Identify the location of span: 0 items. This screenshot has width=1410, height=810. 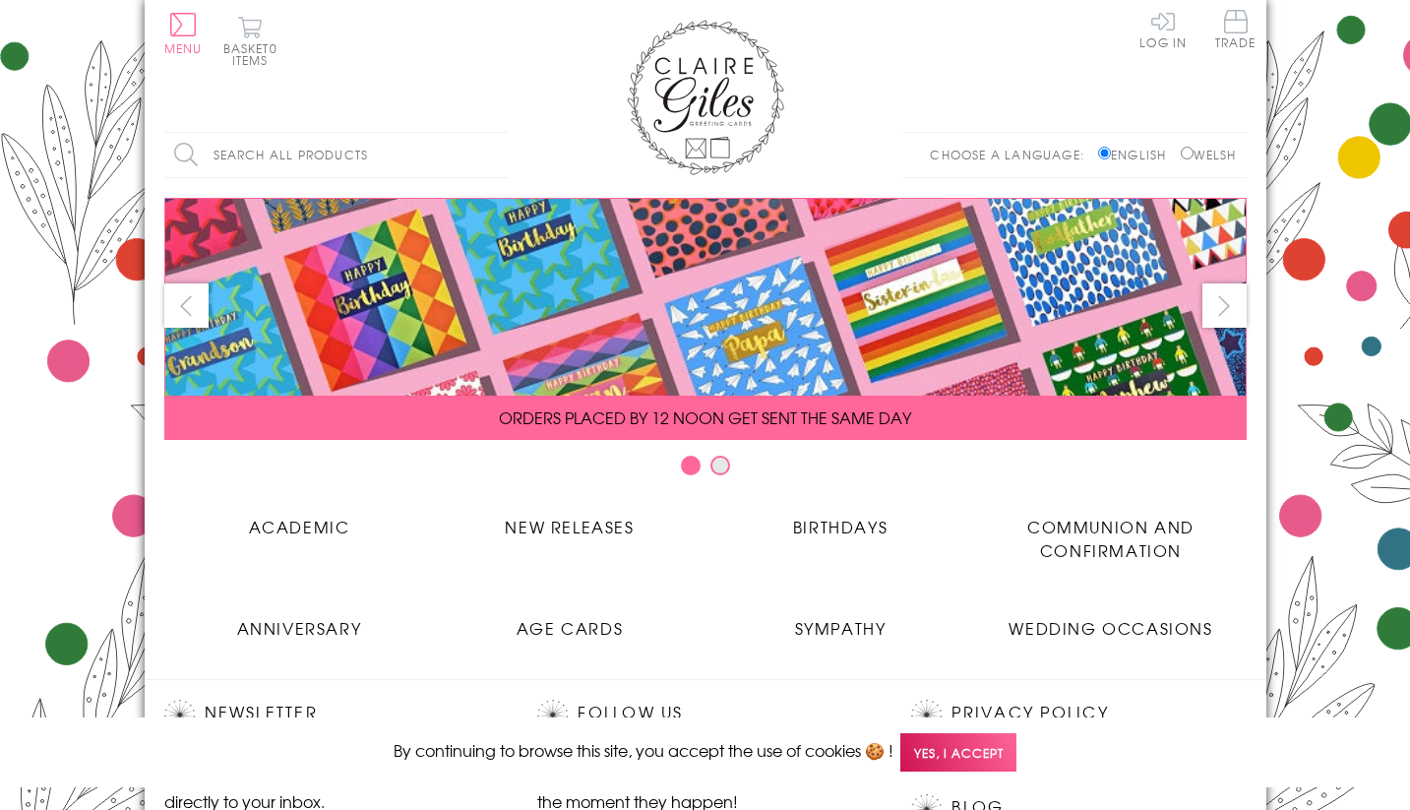
(255, 54).